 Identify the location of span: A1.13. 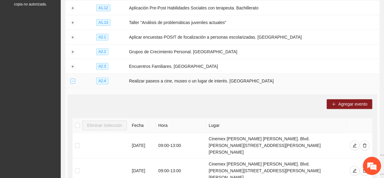
(103, 22).